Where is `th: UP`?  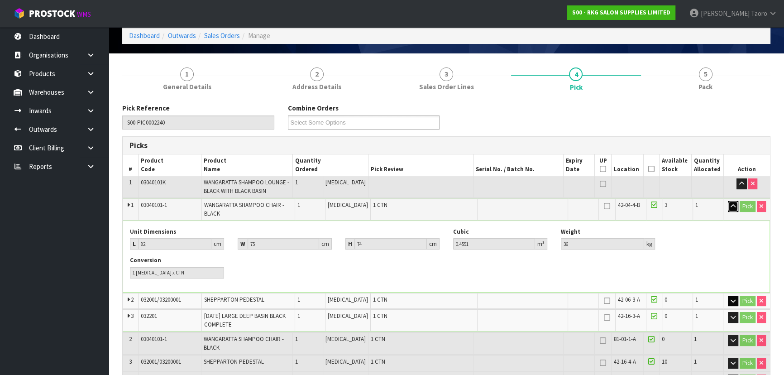 th: UP is located at coordinates (603, 165).